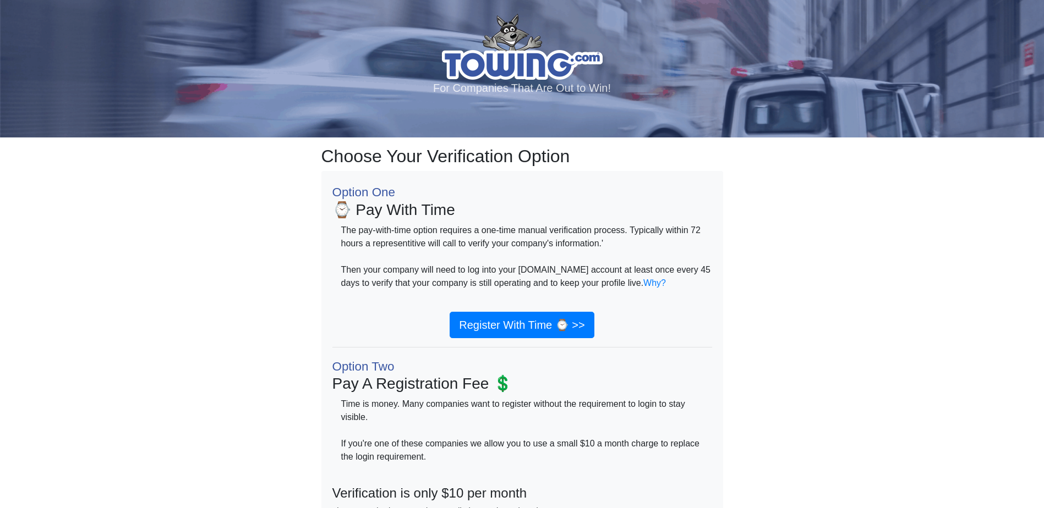 The image size is (1044, 508). I want to click on a: Register With Time ⌚ >>, so click(522, 325).